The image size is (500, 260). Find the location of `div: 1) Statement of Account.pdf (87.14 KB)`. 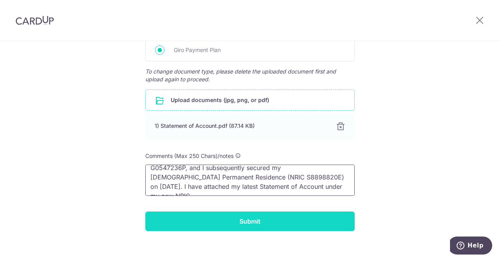

div: 1) Statement of Account.pdf (87.14 KB) is located at coordinates (241, 126).